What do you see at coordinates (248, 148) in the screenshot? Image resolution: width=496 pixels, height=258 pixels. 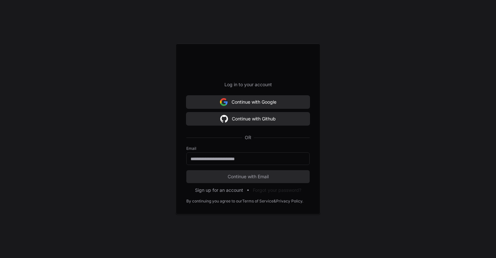 I see `label: Email` at bounding box center [248, 148].